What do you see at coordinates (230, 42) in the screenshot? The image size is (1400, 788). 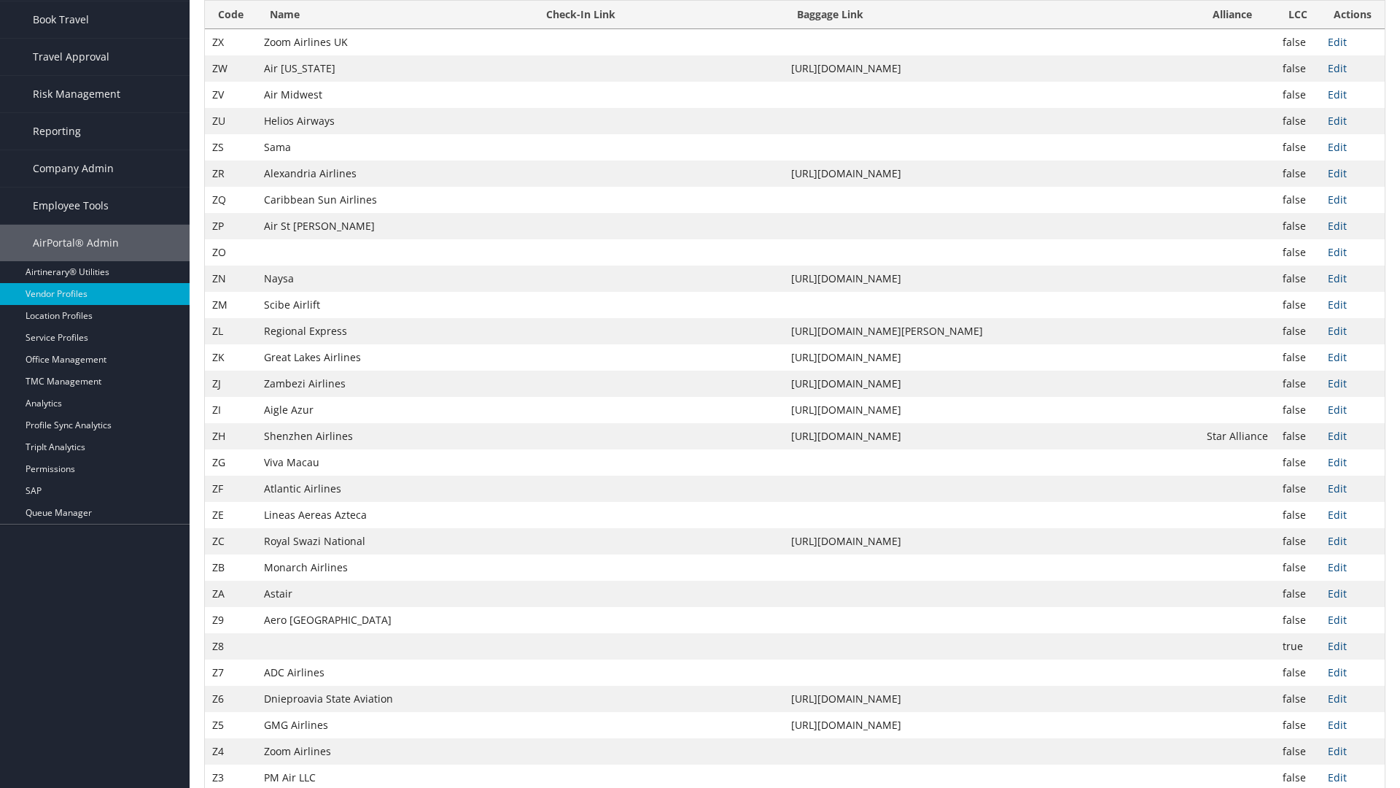 I see `td: ZX` at bounding box center [230, 42].